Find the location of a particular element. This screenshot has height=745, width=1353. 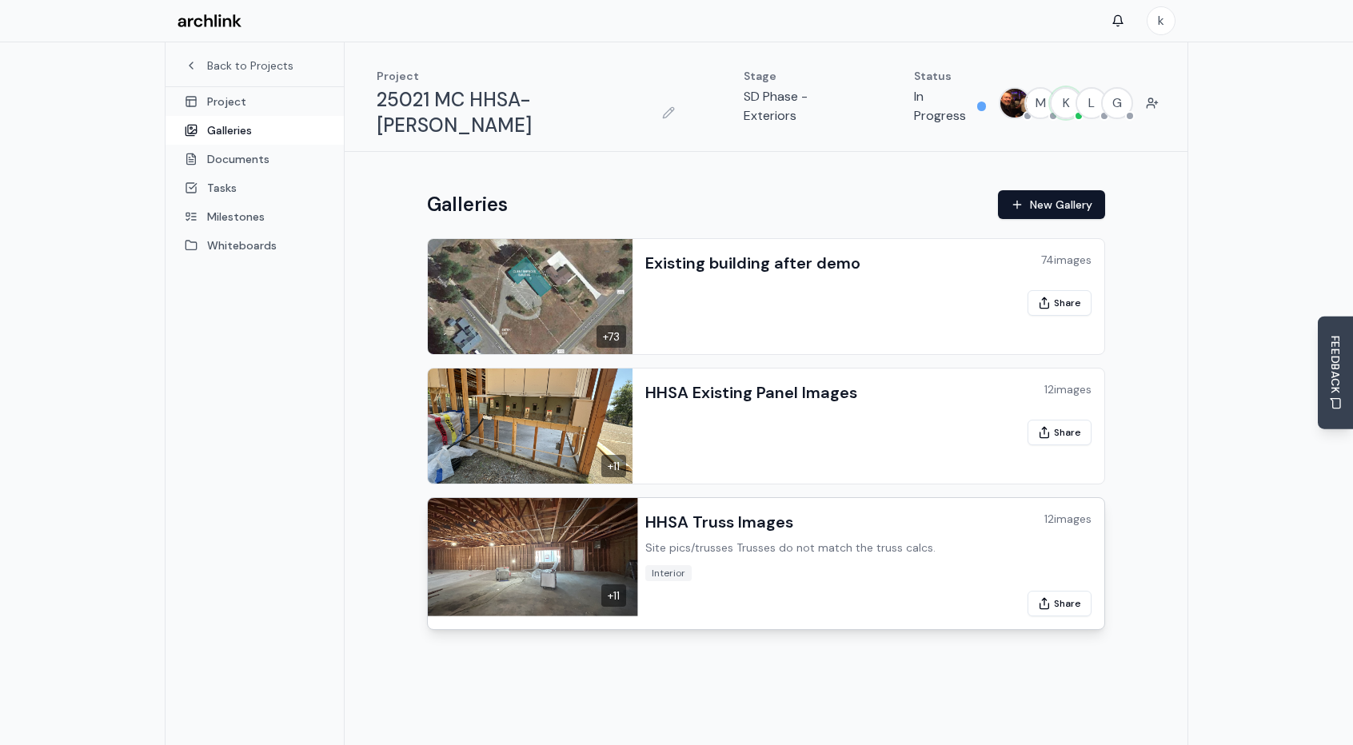

a: Milestones is located at coordinates (254, 217).